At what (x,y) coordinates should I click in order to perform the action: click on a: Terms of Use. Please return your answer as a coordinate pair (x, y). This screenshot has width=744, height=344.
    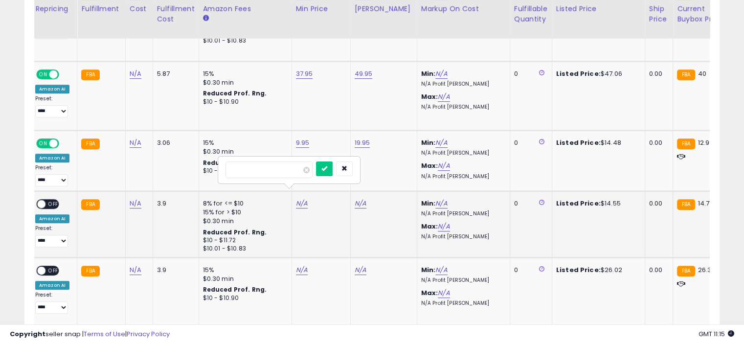
    Looking at the image, I should click on (104, 334).